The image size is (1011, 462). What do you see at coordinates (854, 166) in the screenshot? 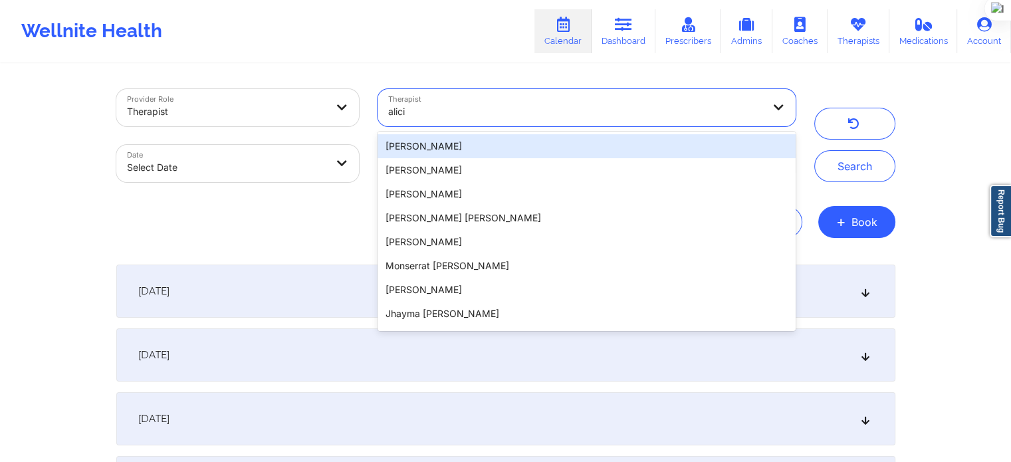
I see `button: Search` at bounding box center [854, 166].